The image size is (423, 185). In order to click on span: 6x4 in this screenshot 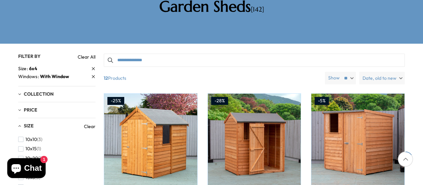, I will do `click(33, 68)`.